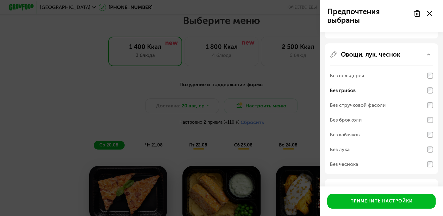  I want to click on div: Без брокколи, so click(346, 120).